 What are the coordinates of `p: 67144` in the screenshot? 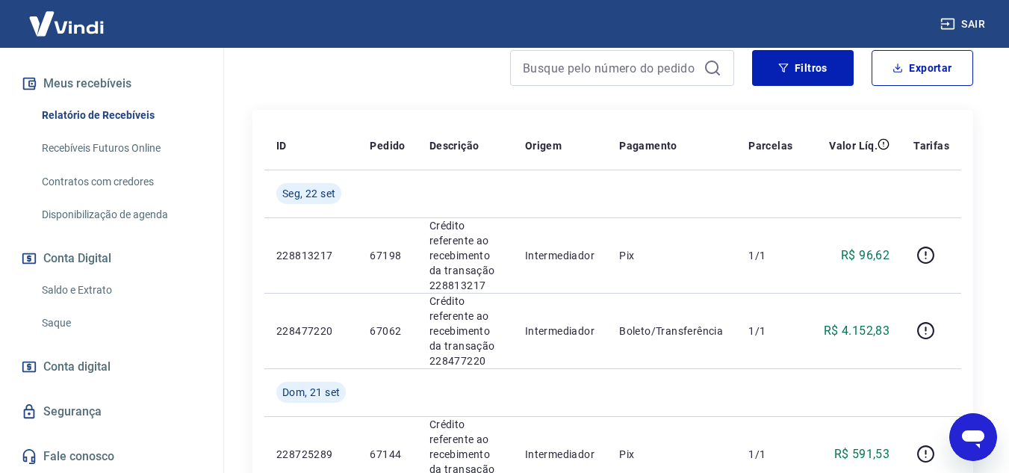 It's located at (387, 454).